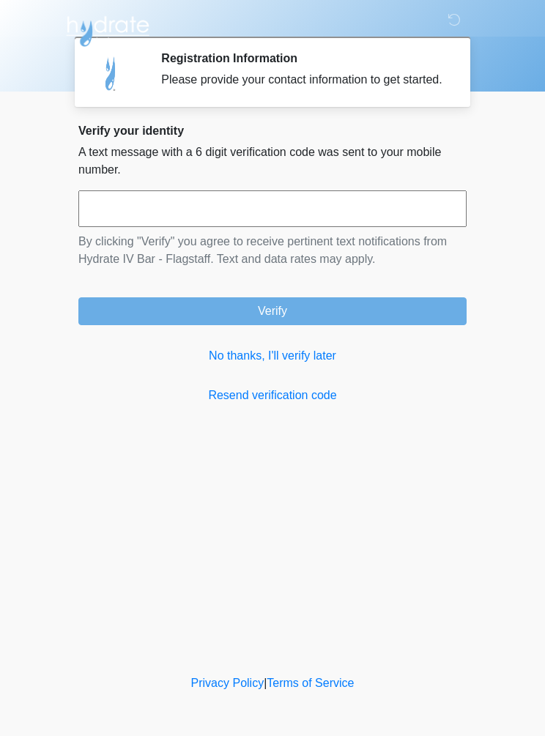  What do you see at coordinates (272, 356) in the screenshot?
I see `a: No thanks, I'll verify later` at bounding box center [272, 356].